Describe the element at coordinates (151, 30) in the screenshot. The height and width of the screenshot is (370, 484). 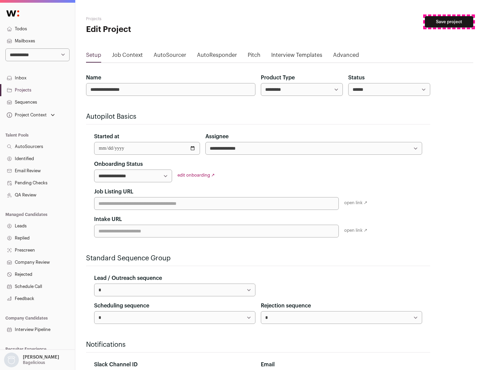
I see `h1: Edit Project` at that location.